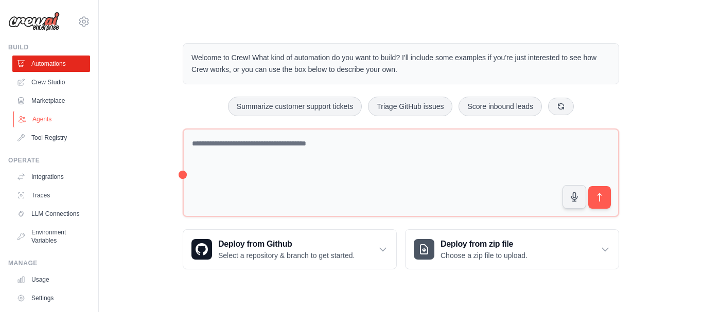 The image size is (703, 312). I want to click on h3: Deploy from zip file, so click(484, 244).